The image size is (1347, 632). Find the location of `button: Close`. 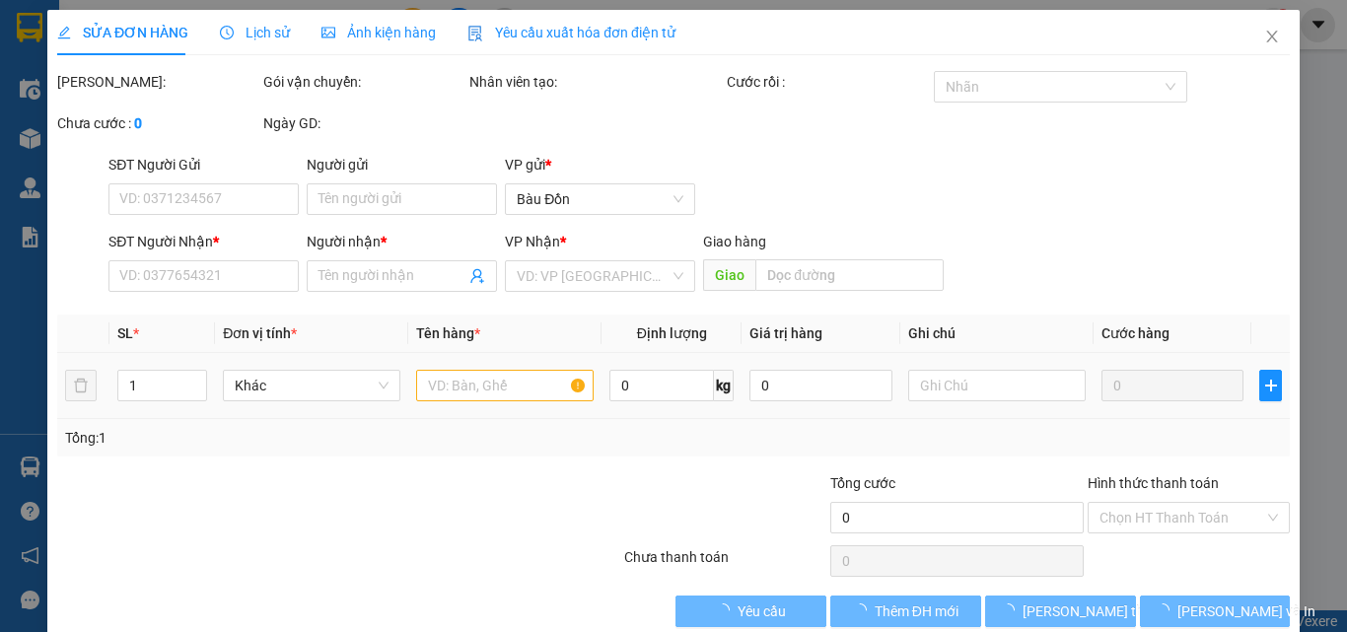

button: Close is located at coordinates (1273, 37).